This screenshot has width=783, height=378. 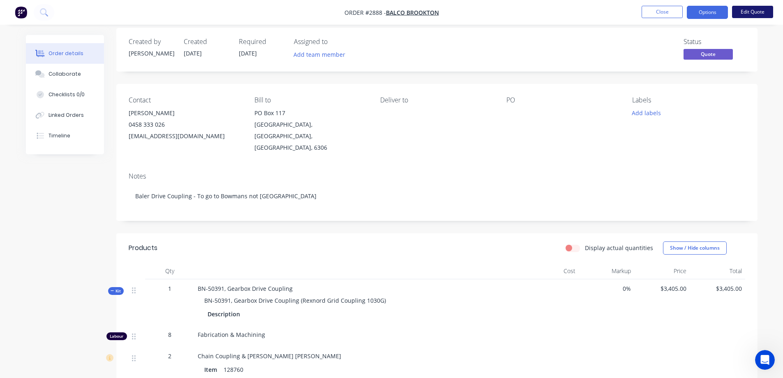 What do you see at coordinates (66, 53) in the screenshot?
I see `div: Order details` at bounding box center [66, 53].